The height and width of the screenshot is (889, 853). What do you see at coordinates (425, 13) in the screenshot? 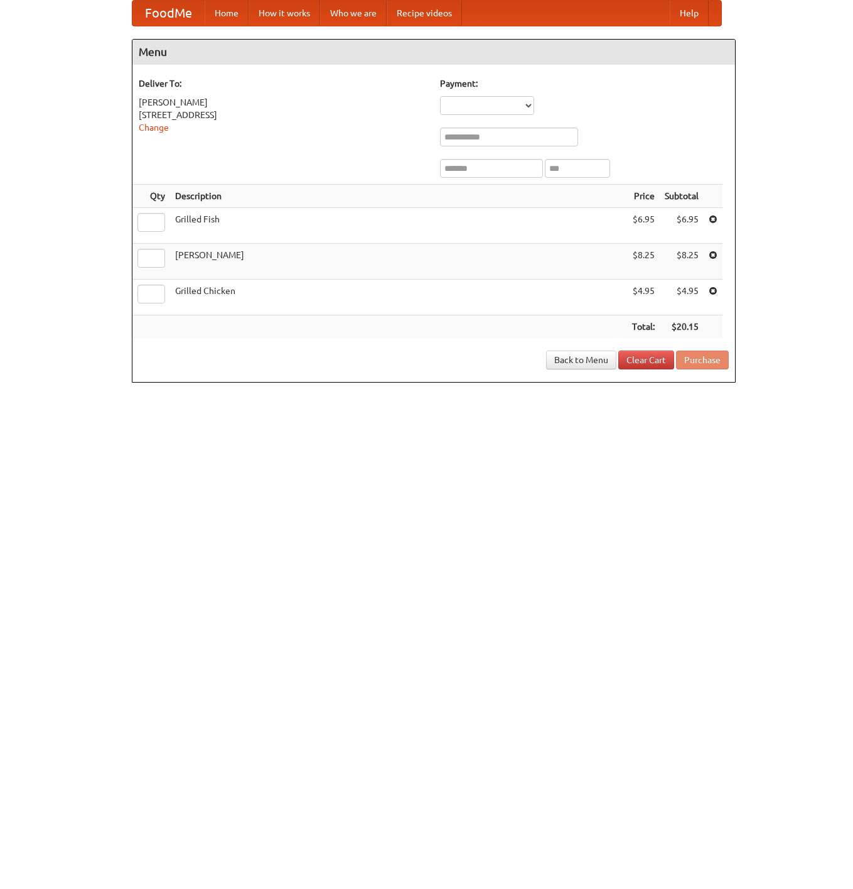
I see `a: Recipe videos` at bounding box center [425, 13].